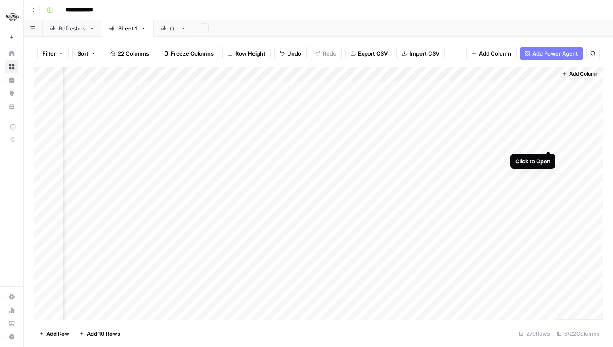 Image resolution: width=613 pixels, height=347 pixels. I want to click on a: Usage, so click(12, 310).